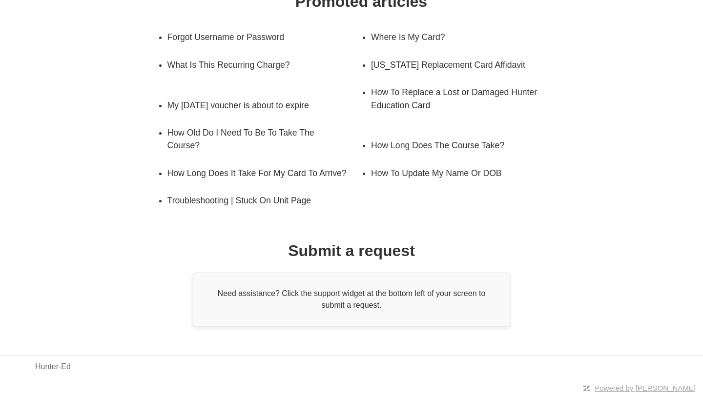 This screenshot has height=396, width=703. I want to click on a: How Old Do I Need To Be To Take The Course?, so click(257, 139).